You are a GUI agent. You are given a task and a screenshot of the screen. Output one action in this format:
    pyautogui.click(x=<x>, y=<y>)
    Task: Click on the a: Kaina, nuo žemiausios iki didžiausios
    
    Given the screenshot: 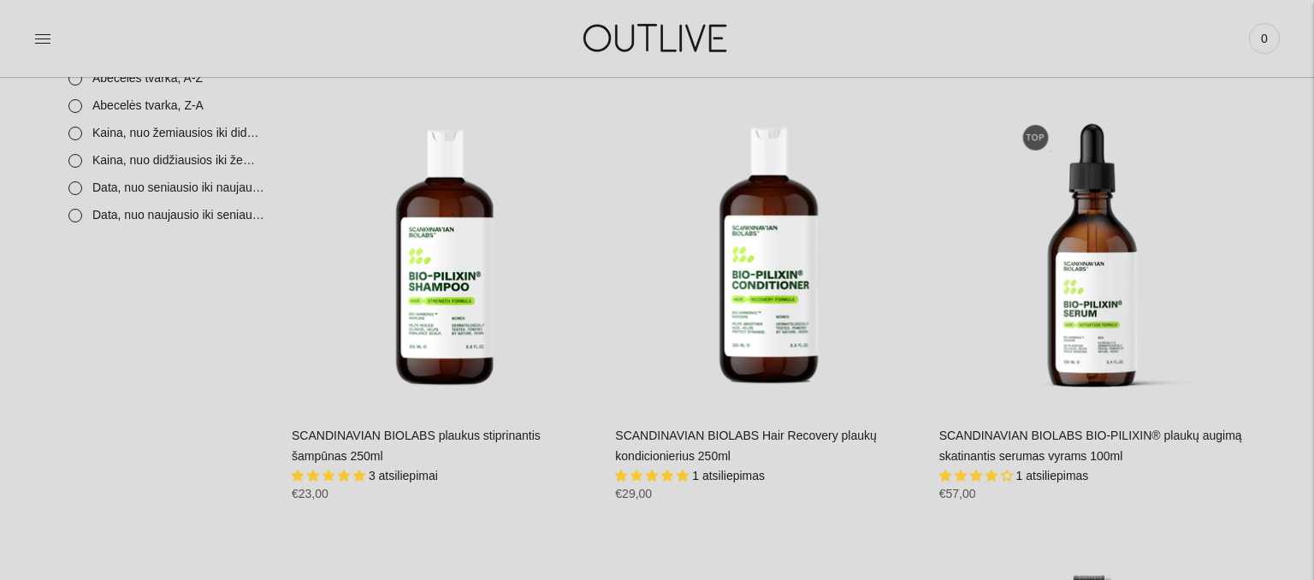 What is the action you would take?
    pyautogui.click(x=166, y=133)
    